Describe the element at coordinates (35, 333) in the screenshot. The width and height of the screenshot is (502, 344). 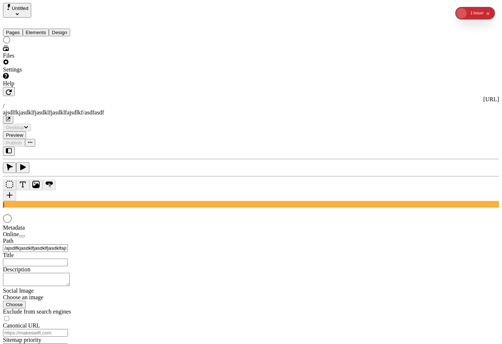
I see `input: https://makeswift.com` at that location.